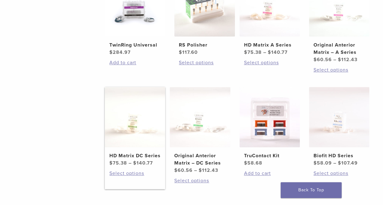 This screenshot has width=383, height=205. Describe the element at coordinates (135, 127) in the screenshot. I see `a: HD Matrix DC SeriesHD Matrix DC Series` at that location.